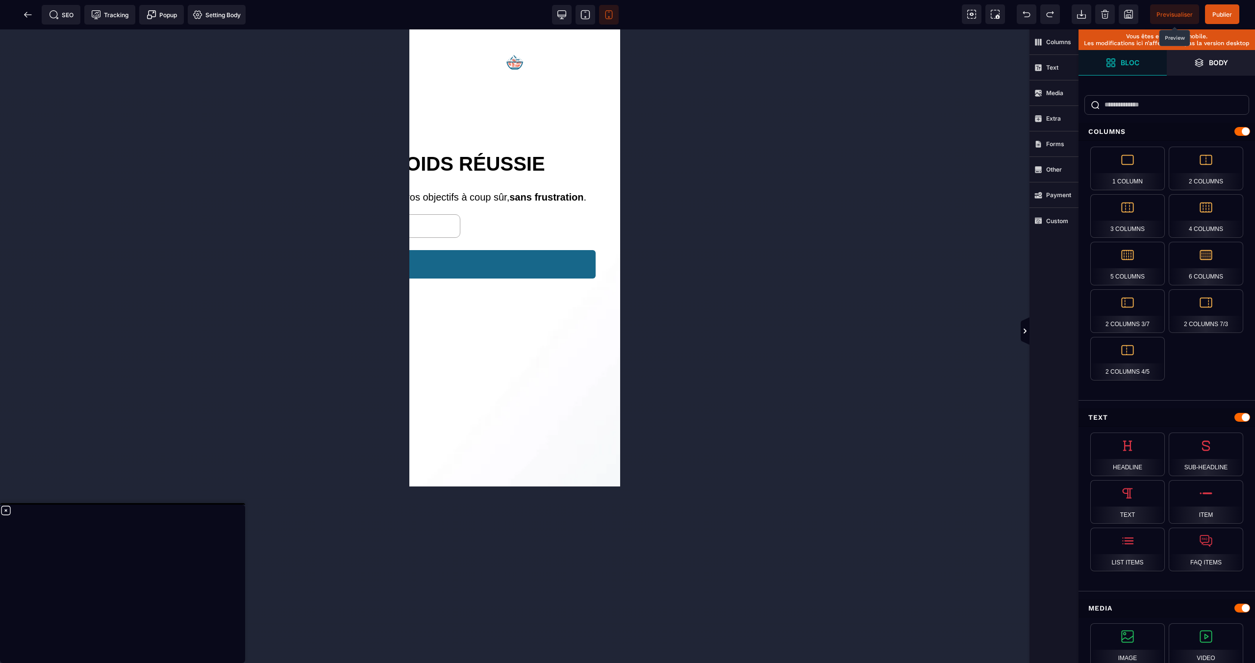 The width and height of the screenshot is (1255, 663). What do you see at coordinates (1167, 36) in the screenshot?
I see `p: Vous êtes en version mobile.` at bounding box center [1167, 36].